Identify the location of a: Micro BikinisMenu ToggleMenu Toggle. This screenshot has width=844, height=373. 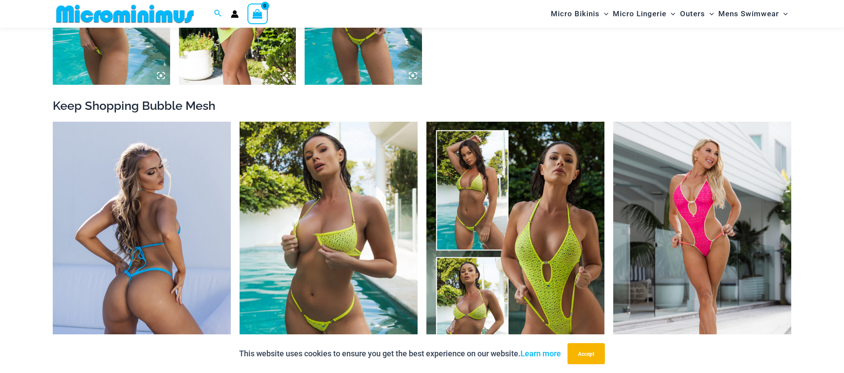
(580, 14).